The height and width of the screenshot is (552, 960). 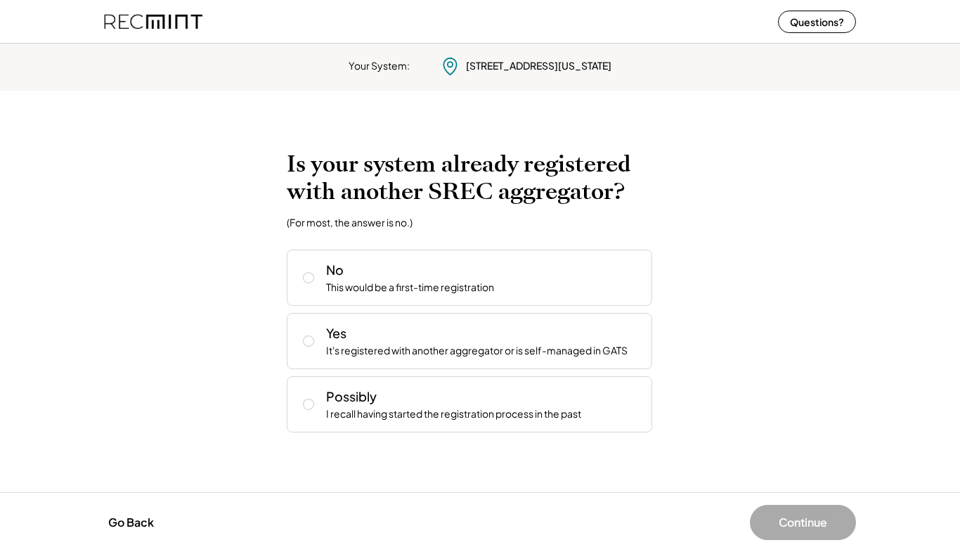 What do you see at coordinates (817, 22) in the screenshot?
I see `button: Questions?` at bounding box center [817, 22].